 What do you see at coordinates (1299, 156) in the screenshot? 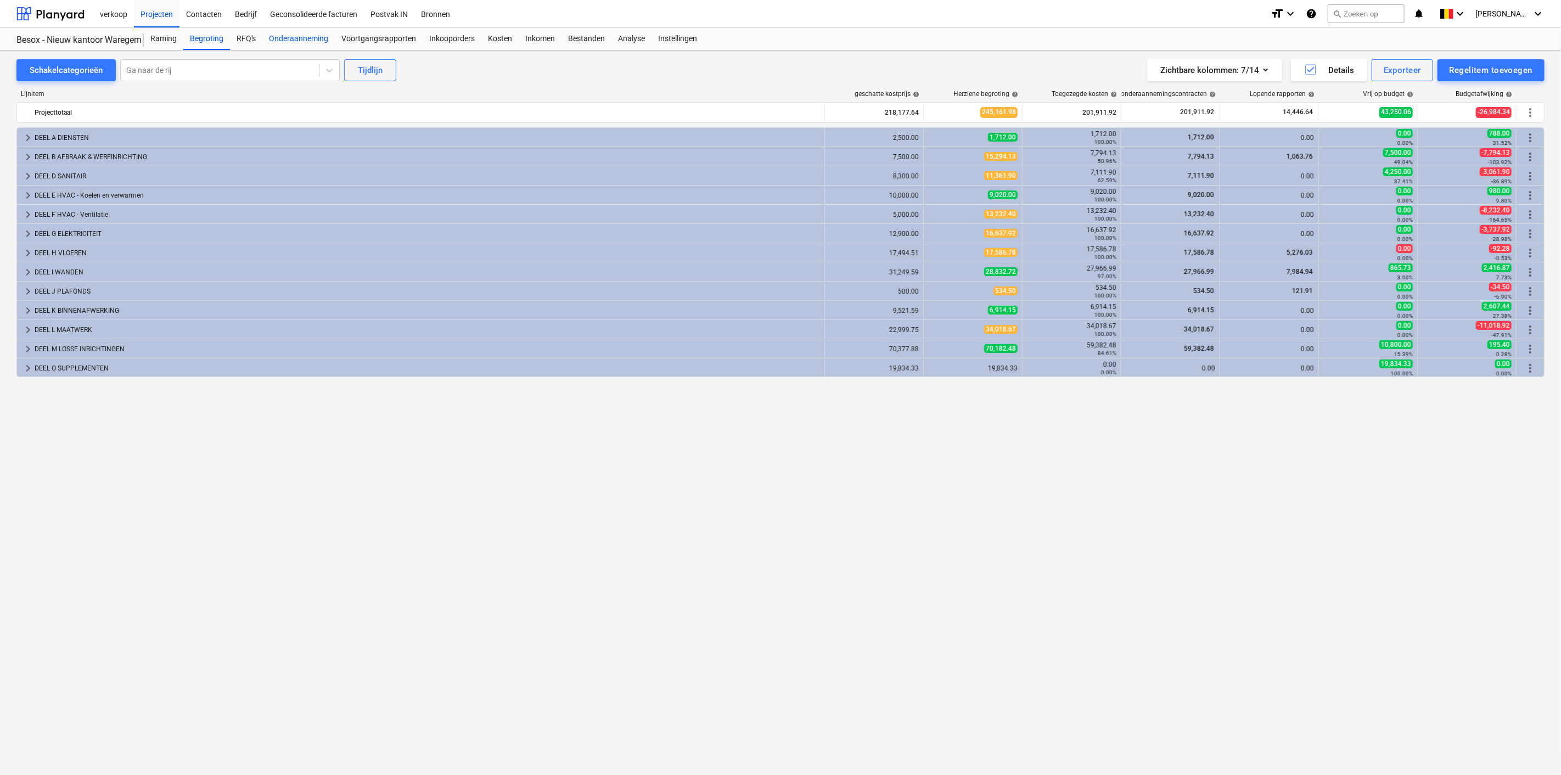
I see `span: 1,063.76` at bounding box center [1299, 156].